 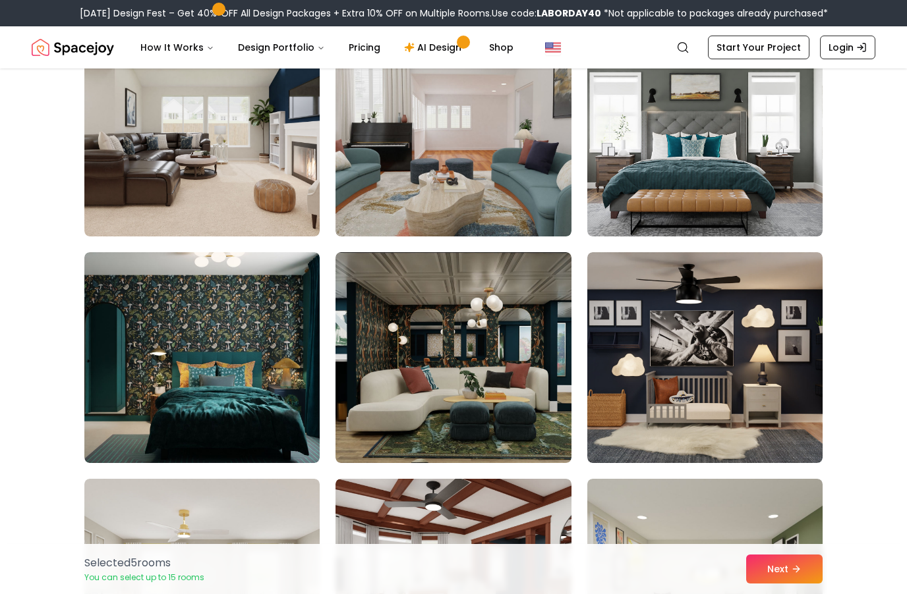 I want to click on a: Spacejoy, so click(x=72, y=47).